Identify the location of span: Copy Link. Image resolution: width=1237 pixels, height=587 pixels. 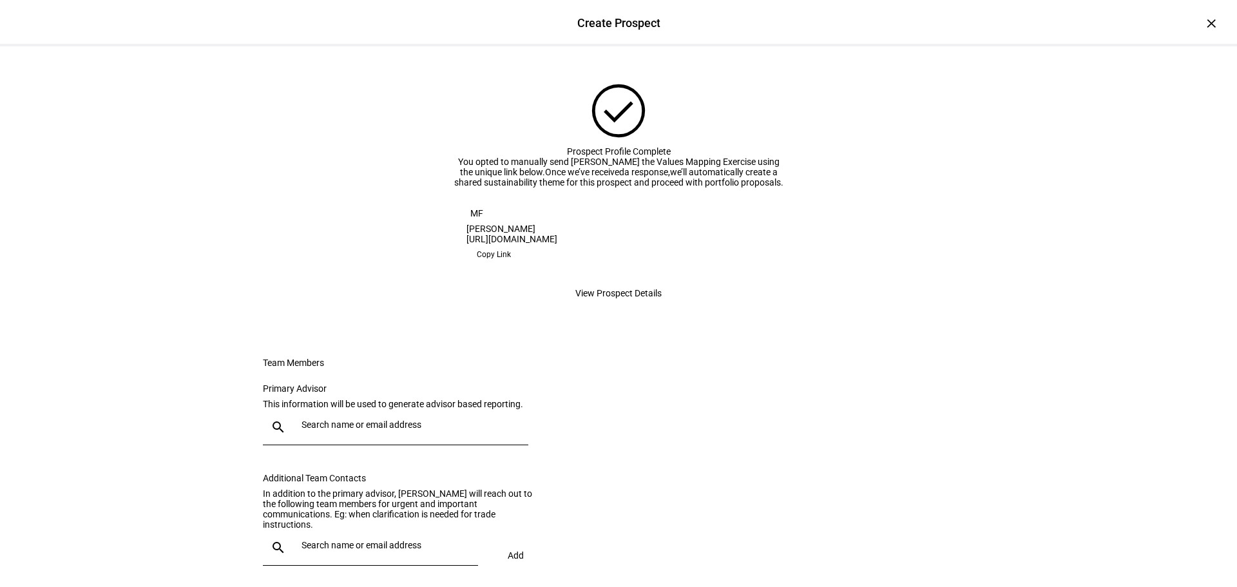
(494, 255).